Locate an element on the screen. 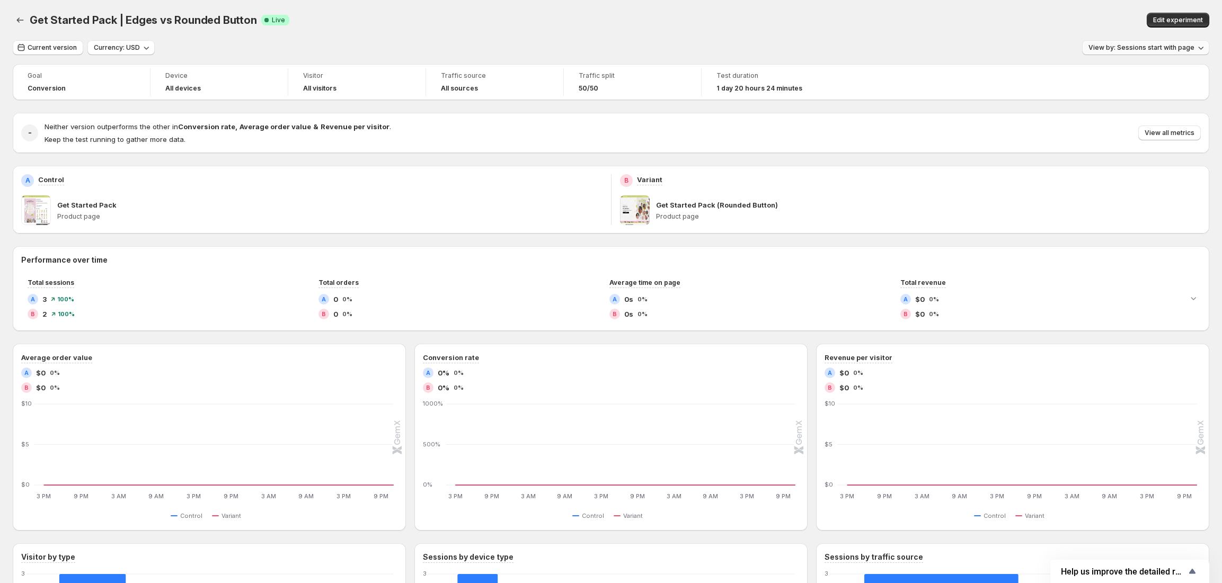 This screenshot has height=583, width=1222. span: Current version is located at coordinates (52, 48).